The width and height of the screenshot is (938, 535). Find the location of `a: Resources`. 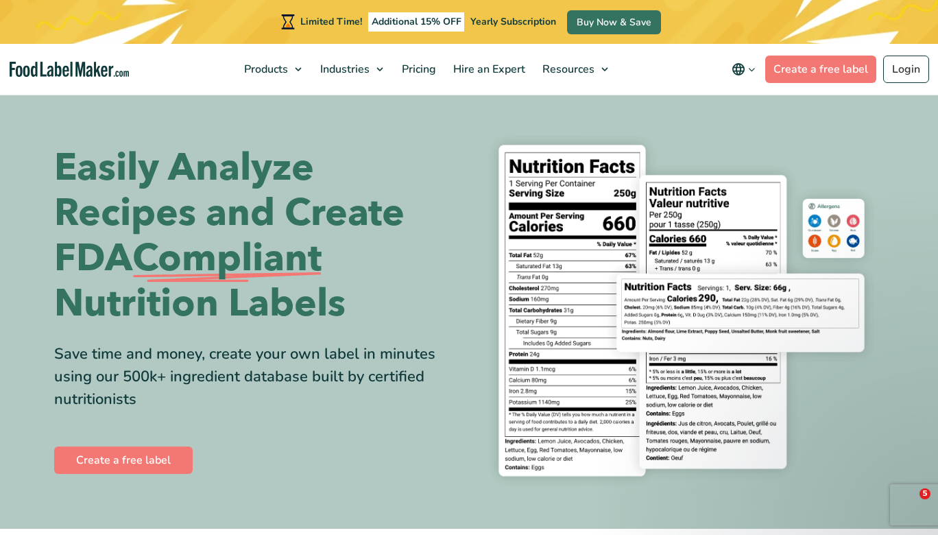

a: Resources is located at coordinates (574, 69).